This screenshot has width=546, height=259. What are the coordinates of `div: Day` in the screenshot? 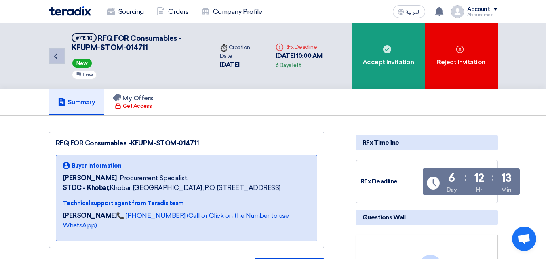 It's located at (452, 189).